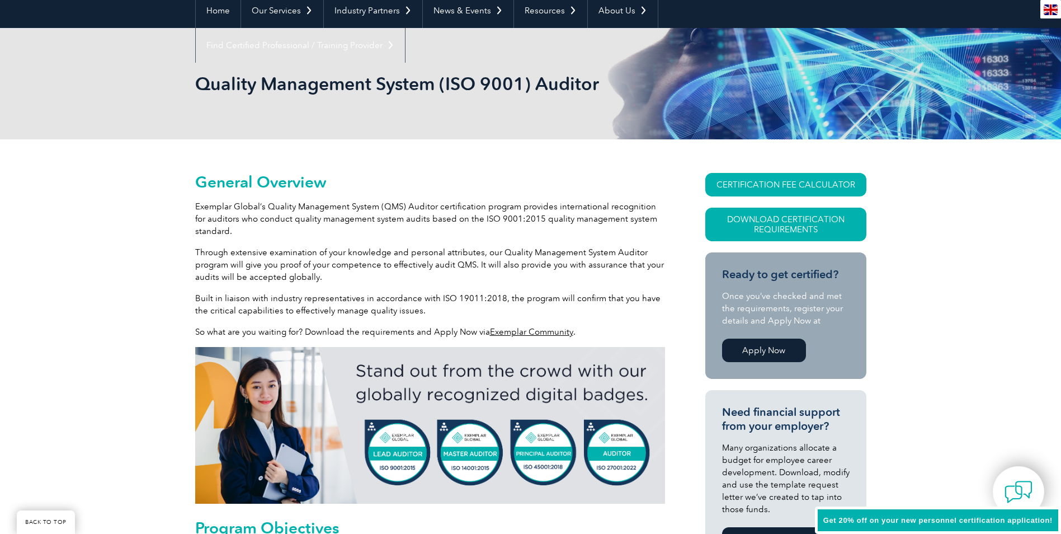 This screenshot has height=534, width=1061. What do you see at coordinates (764, 350) in the screenshot?
I see `a: Apply Now` at bounding box center [764, 350].